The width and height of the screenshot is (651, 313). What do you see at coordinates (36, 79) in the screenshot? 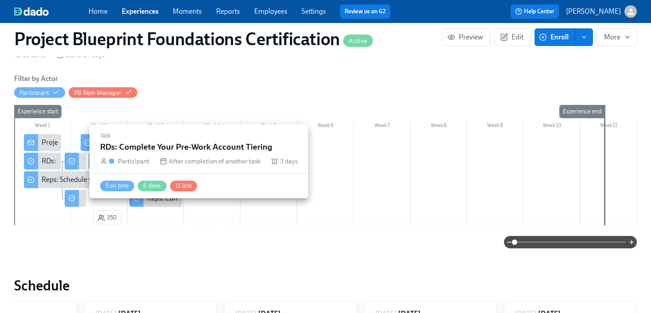
I see `h6: Filter by Actor` at bounding box center [36, 79].